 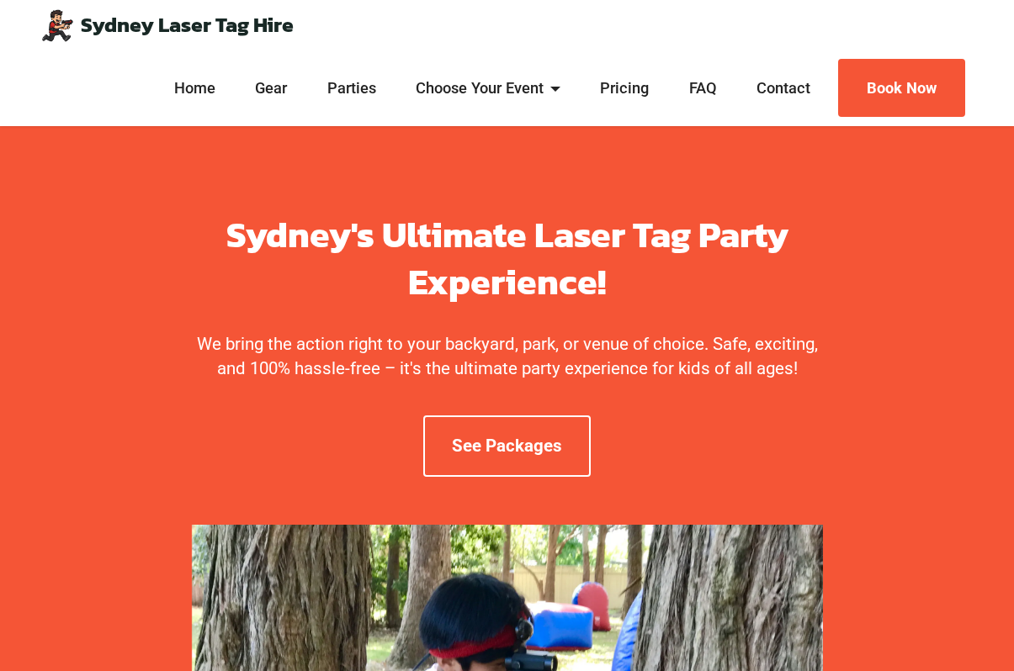 I want to click on a: Book Now, so click(x=901, y=88).